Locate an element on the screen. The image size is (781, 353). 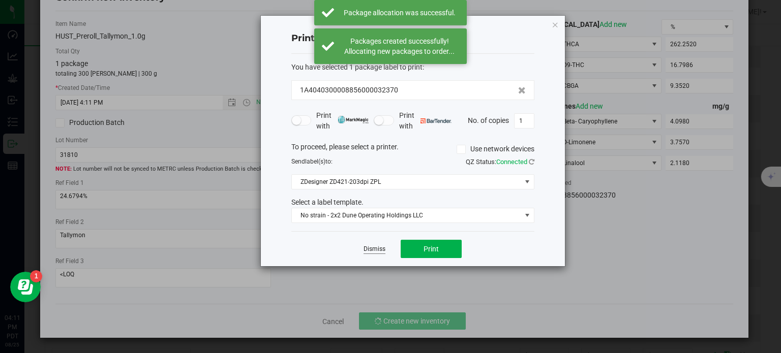
span: Send to: is located at coordinates (312, 162).